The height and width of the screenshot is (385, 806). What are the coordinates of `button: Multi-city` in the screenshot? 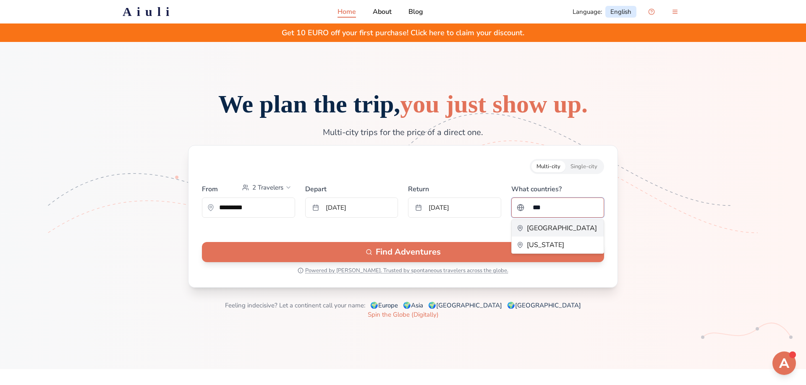 It's located at (548, 167).